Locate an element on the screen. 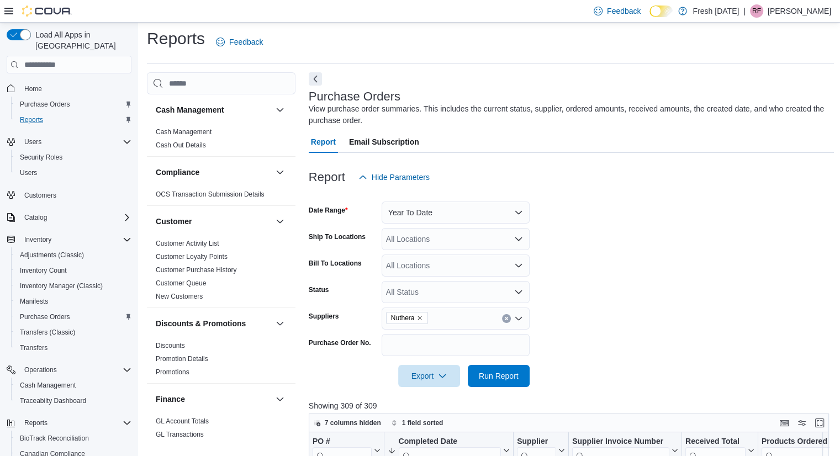  span: OCS Transaction Submission Details is located at coordinates (210, 194).